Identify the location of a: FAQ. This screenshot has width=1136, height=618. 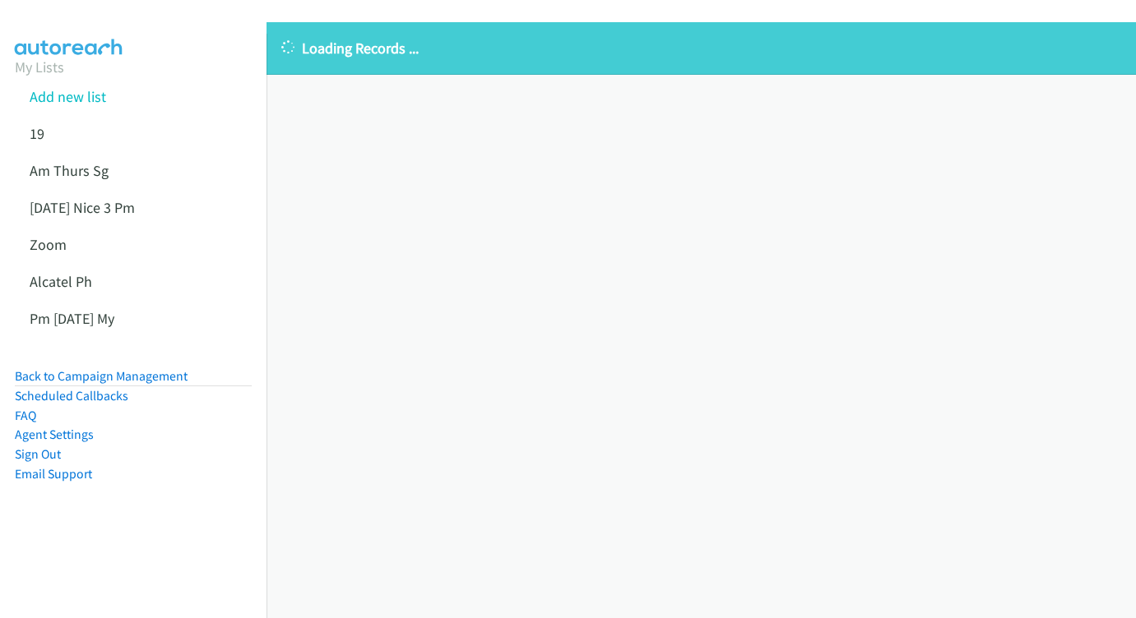
(25, 415).